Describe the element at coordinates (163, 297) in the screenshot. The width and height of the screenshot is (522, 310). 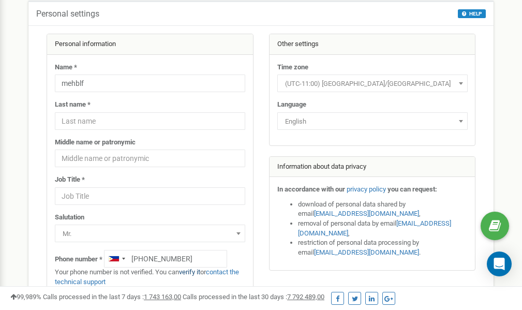
I see `u: 1 743 163,00` at that location.